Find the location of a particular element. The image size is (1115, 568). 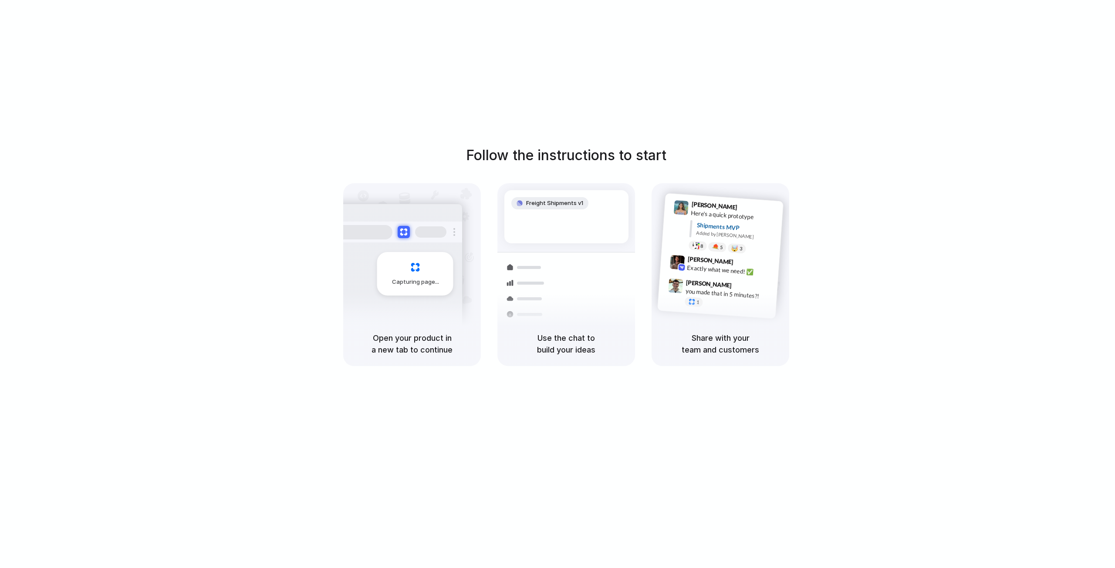

h5: Share with your team and customers is located at coordinates (720, 344).